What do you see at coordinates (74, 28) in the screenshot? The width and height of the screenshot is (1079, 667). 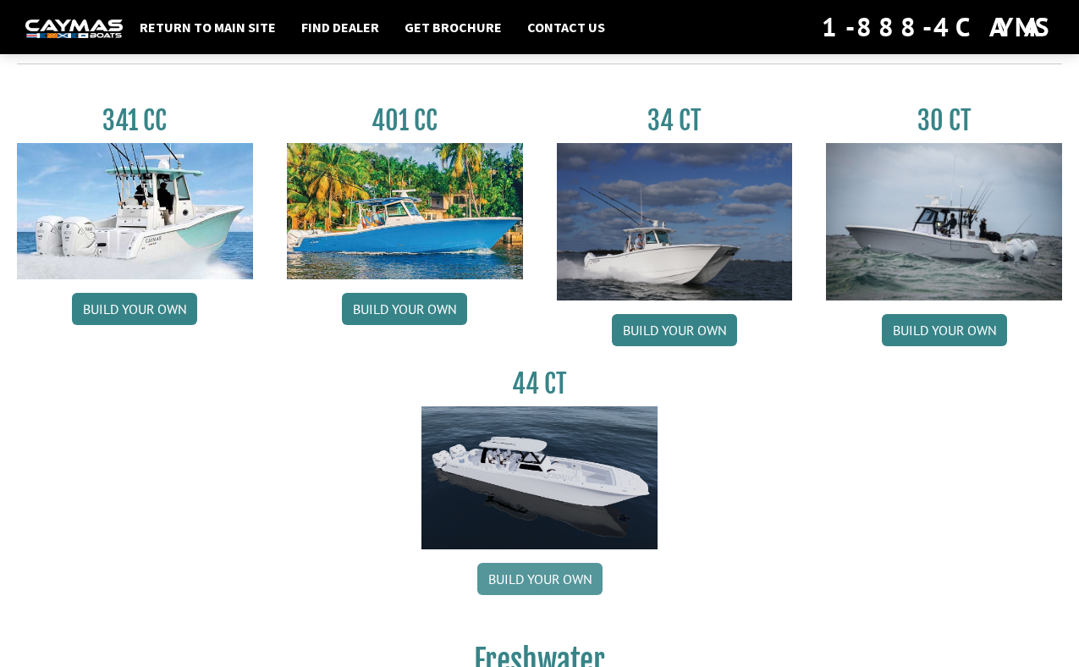 I see `img: white-logo-c9c8dbefe5ff5ceceb0f0178aa75bf4bb51f6bca0971e226c86eb53dfe498488.png` at bounding box center [74, 28].